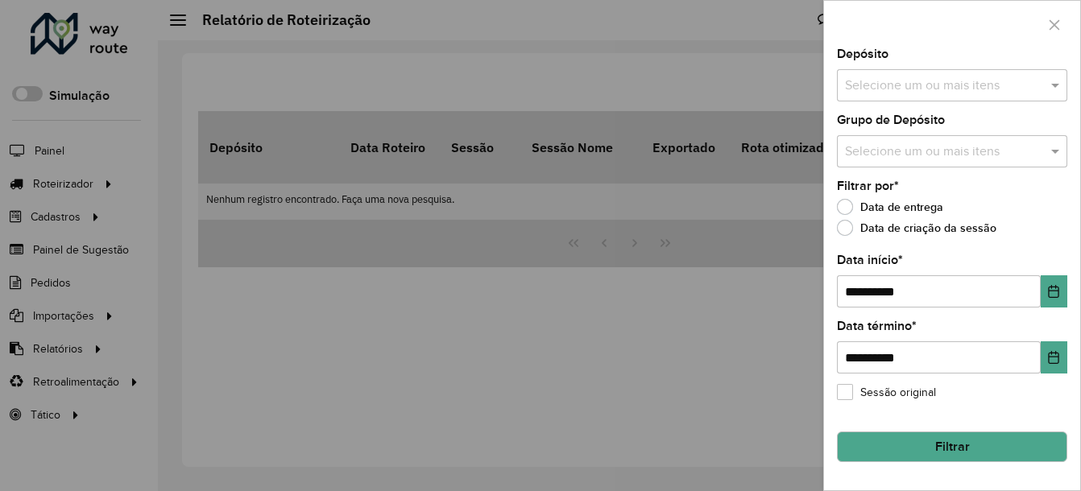  What do you see at coordinates (890, 207) in the screenshot?
I see `label: Data de entrega` at bounding box center [890, 207].